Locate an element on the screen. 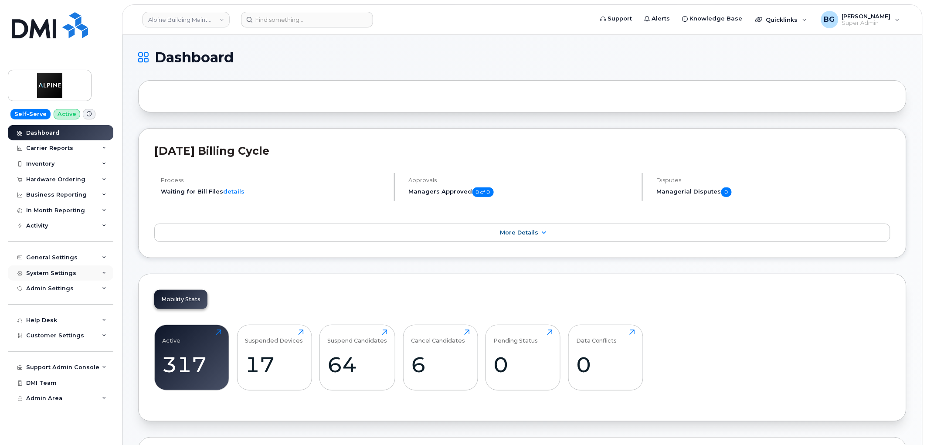 This screenshot has height=445, width=927. div: 17 is located at coordinates (274, 364).